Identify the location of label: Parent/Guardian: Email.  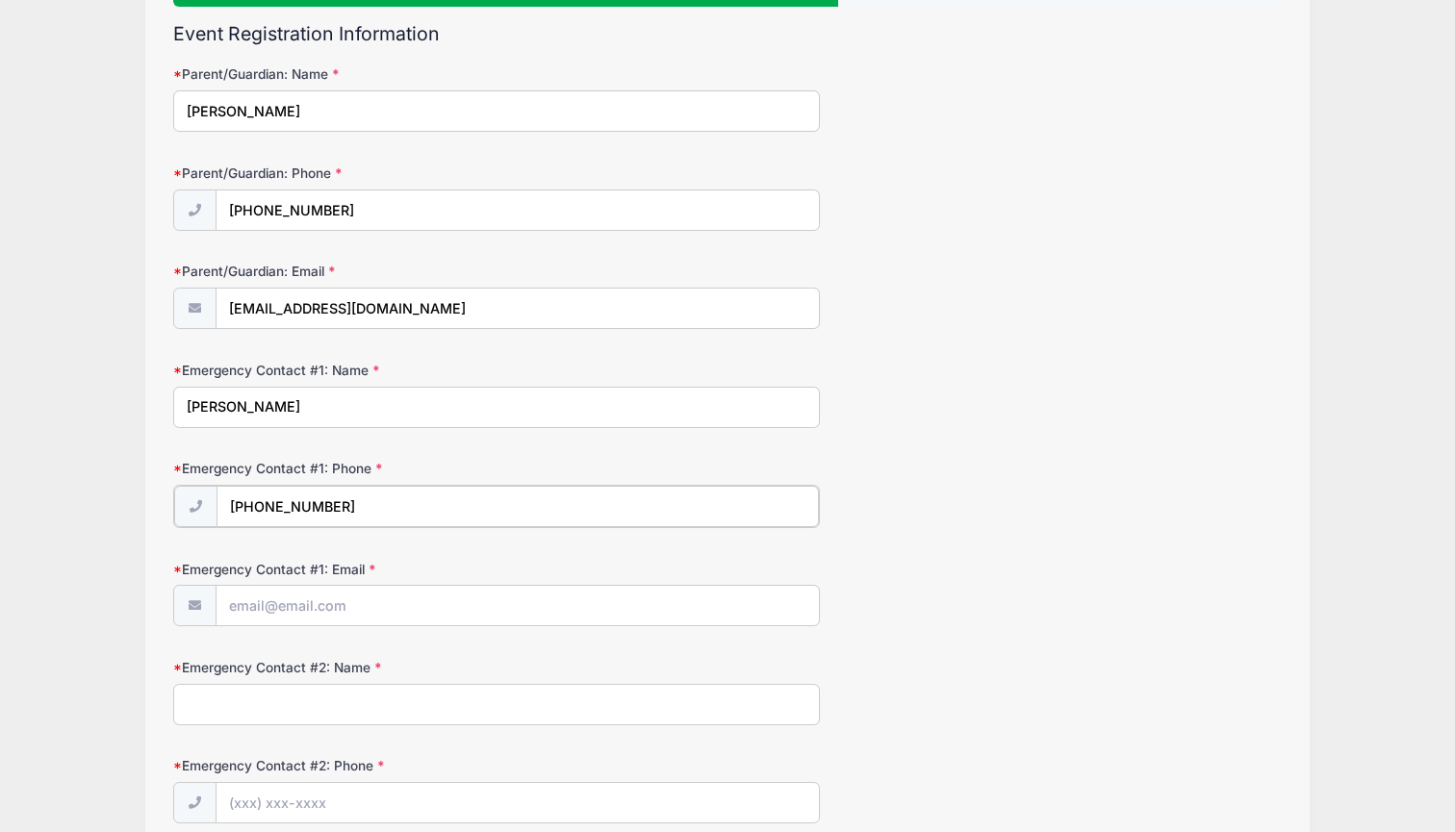
(358, 271).